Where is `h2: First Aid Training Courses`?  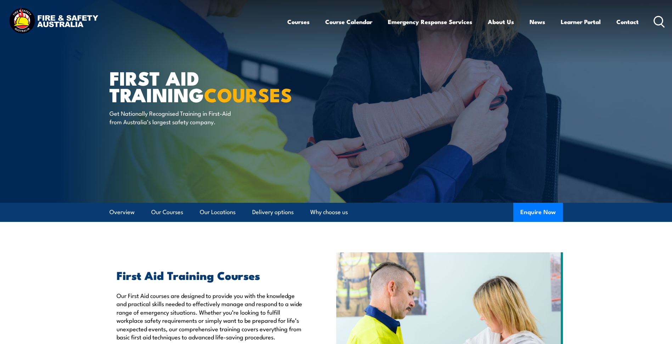 h2: First Aid Training Courses is located at coordinates (210, 275).